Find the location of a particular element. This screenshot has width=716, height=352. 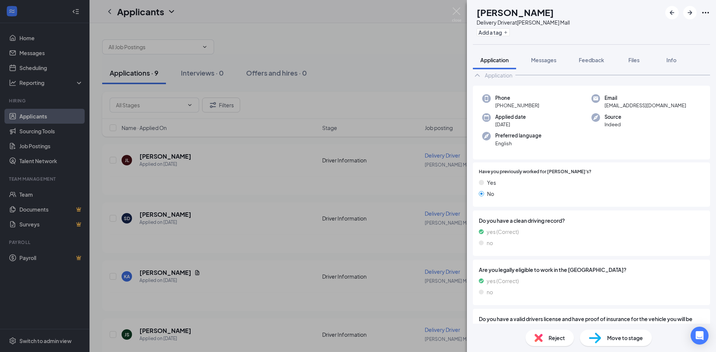

svg: ChevronUp is located at coordinates (477, 75).